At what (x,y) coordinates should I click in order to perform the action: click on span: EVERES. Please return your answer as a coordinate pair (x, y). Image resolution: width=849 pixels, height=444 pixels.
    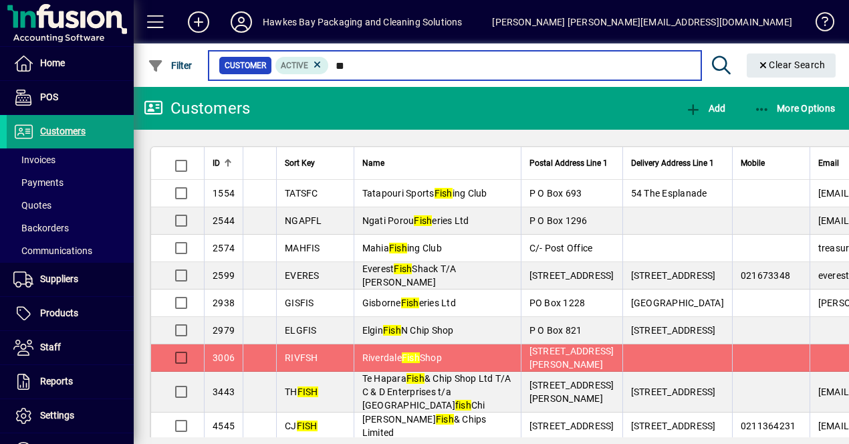
    Looking at the image, I should click on (302, 276).